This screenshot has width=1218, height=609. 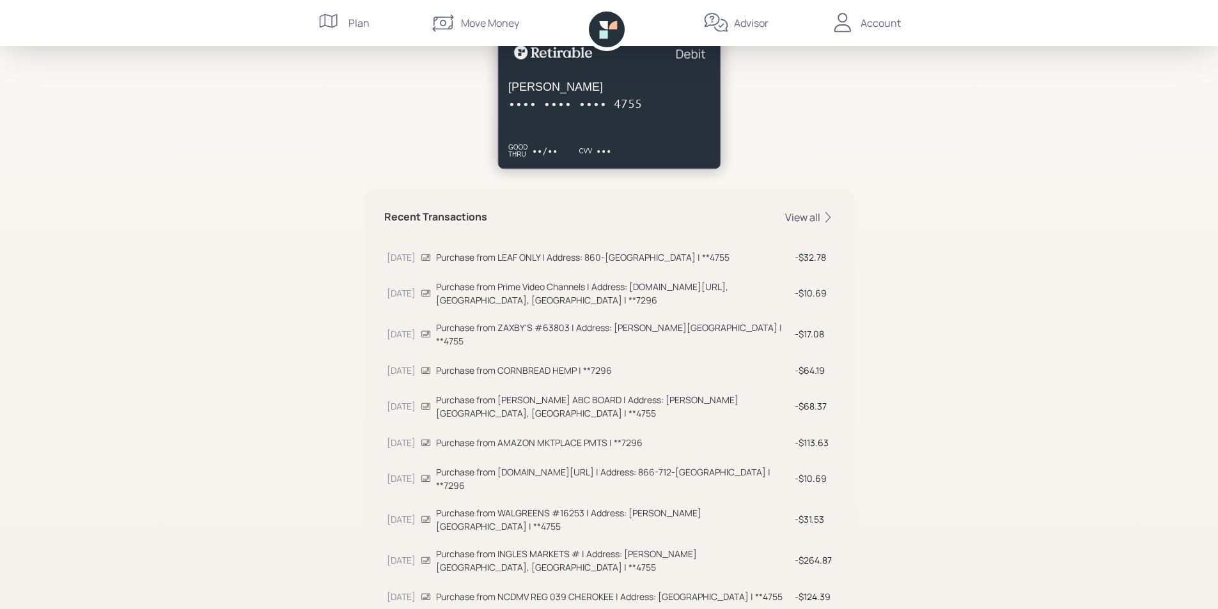 I want to click on div: $124.39, so click(x=813, y=596).